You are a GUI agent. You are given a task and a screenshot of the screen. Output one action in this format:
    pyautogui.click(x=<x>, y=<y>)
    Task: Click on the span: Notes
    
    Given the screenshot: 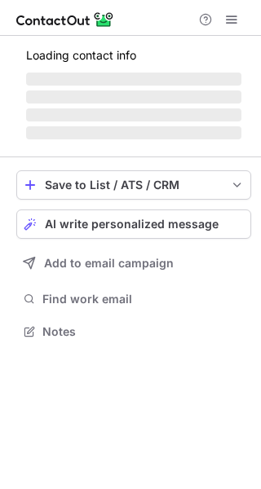 What is the action you would take?
    pyautogui.click(x=143, y=332)
    